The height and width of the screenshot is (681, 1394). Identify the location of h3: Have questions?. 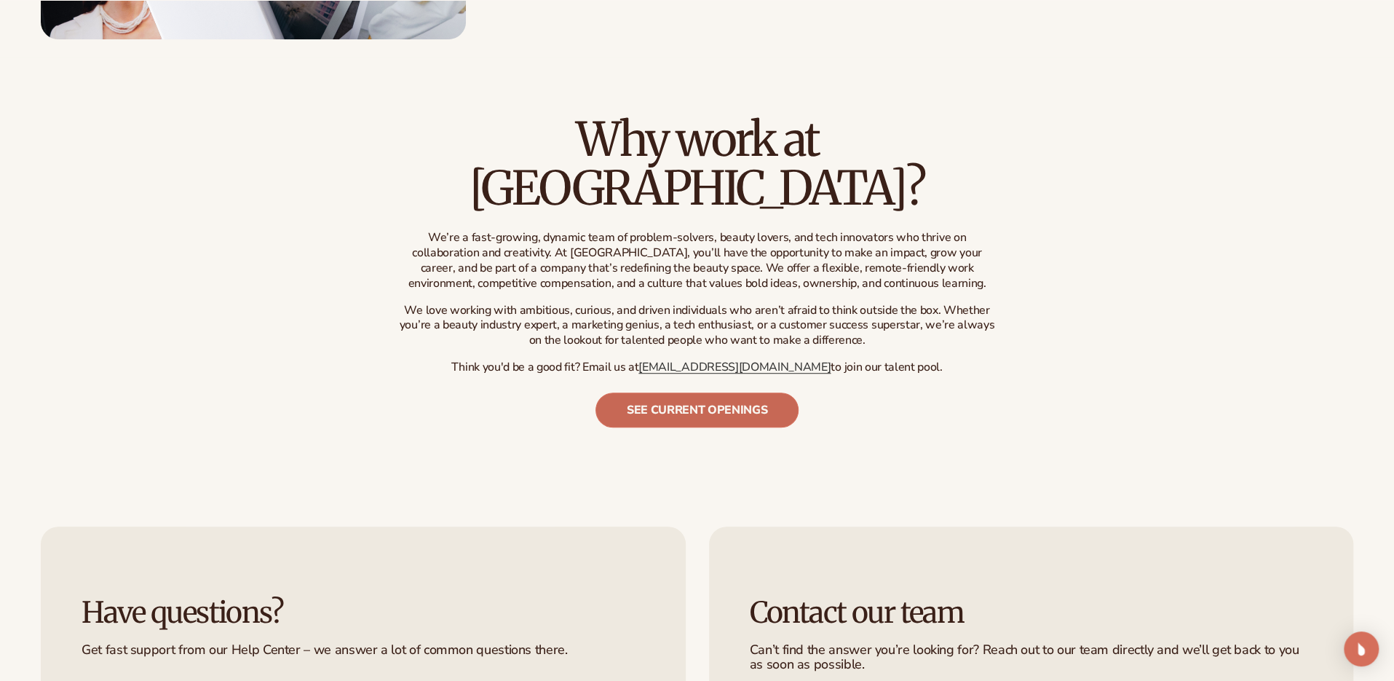
(363, 612).